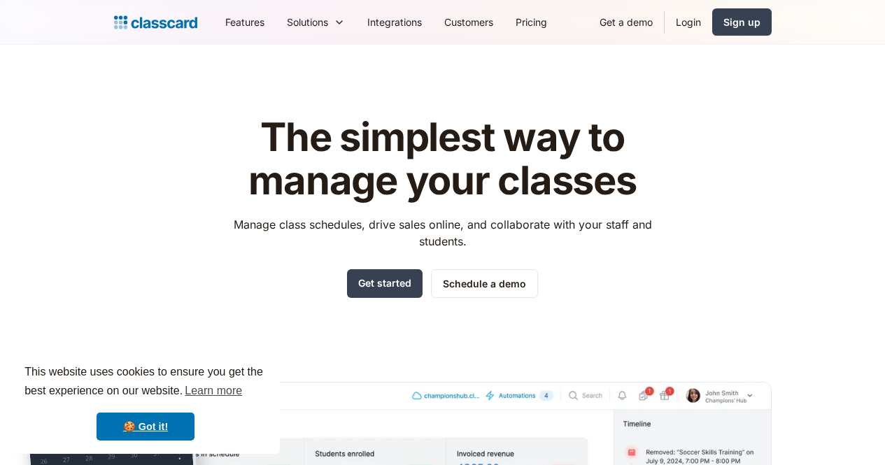 This screenshot has width=885, height=465. I want to click on div: cookieconsent, so click(145, 402).